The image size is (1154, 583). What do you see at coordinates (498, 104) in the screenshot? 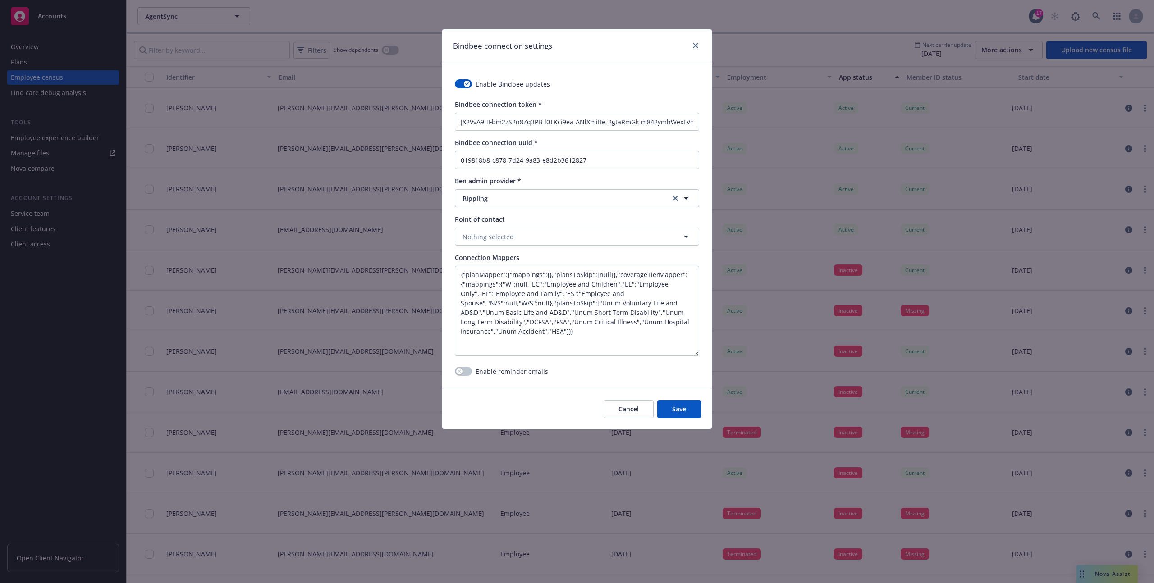
I see `span: Bindbee connection token *` at bounding box center [498, 104].